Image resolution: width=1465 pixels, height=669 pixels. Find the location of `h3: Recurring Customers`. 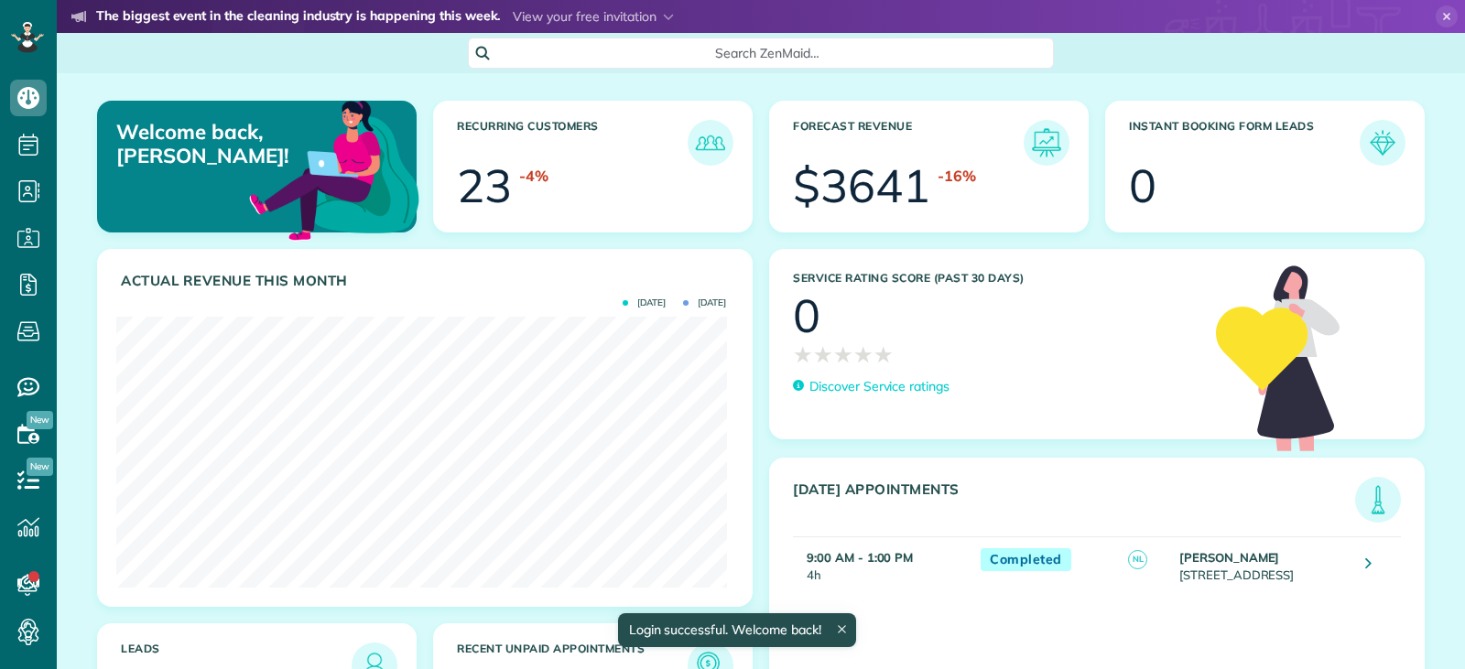

h3: Recurring Customers is located at coordinates (572, 143).